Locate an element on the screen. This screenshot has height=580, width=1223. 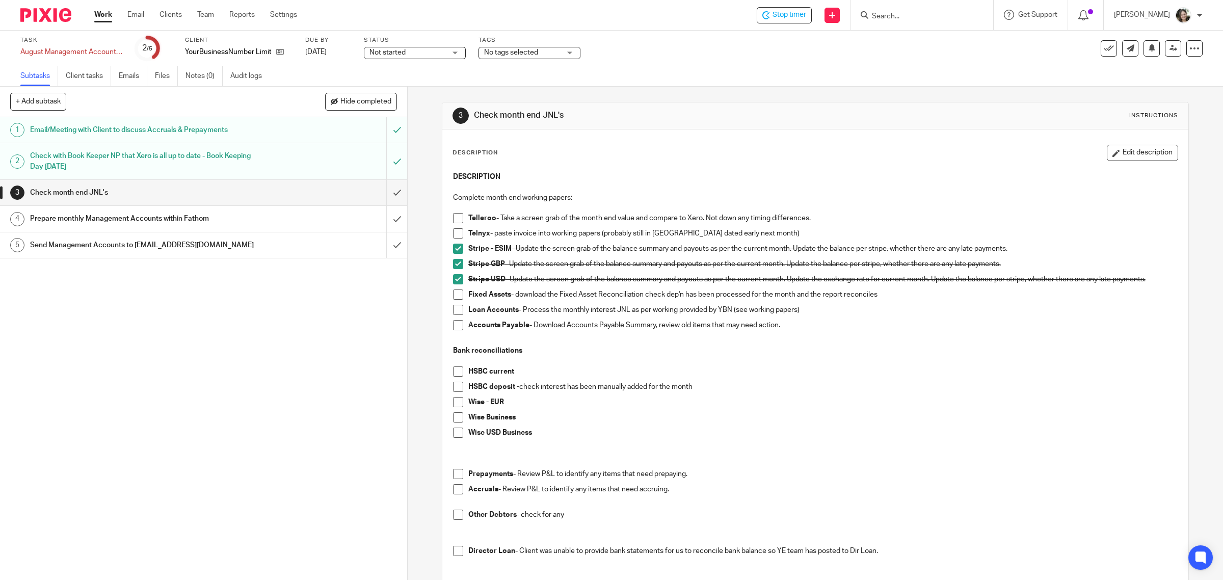
div: 5 is located at coordinates (17, 245).